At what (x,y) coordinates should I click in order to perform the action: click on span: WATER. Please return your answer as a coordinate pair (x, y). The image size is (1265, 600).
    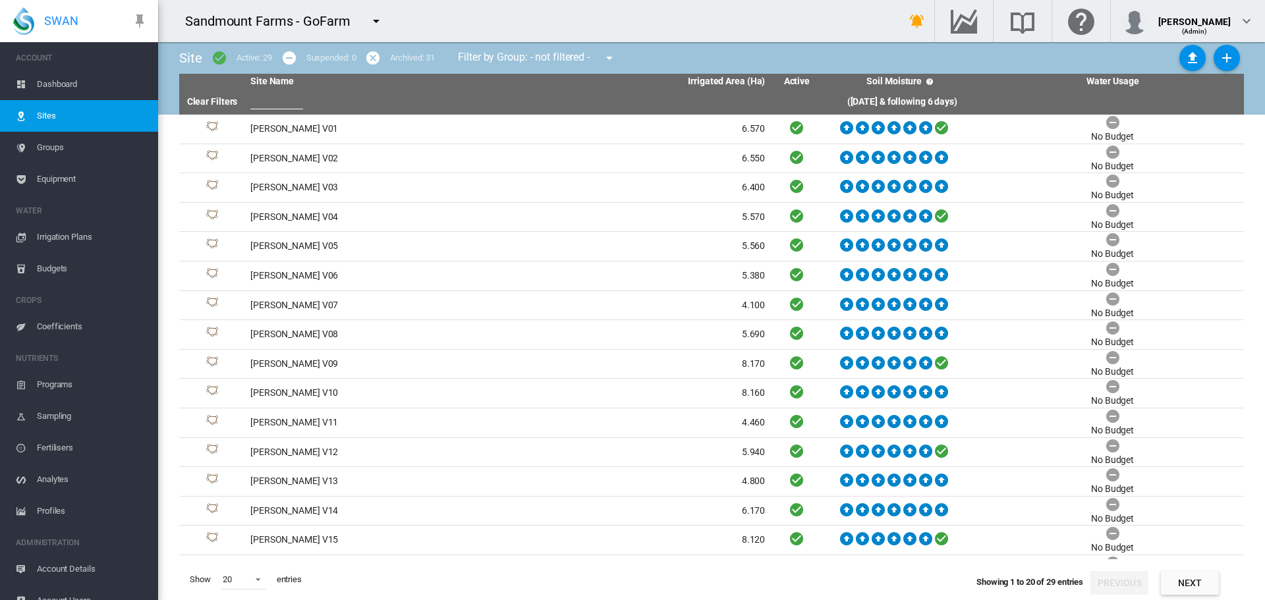
    Looking at the image, I should click on (82, 211).